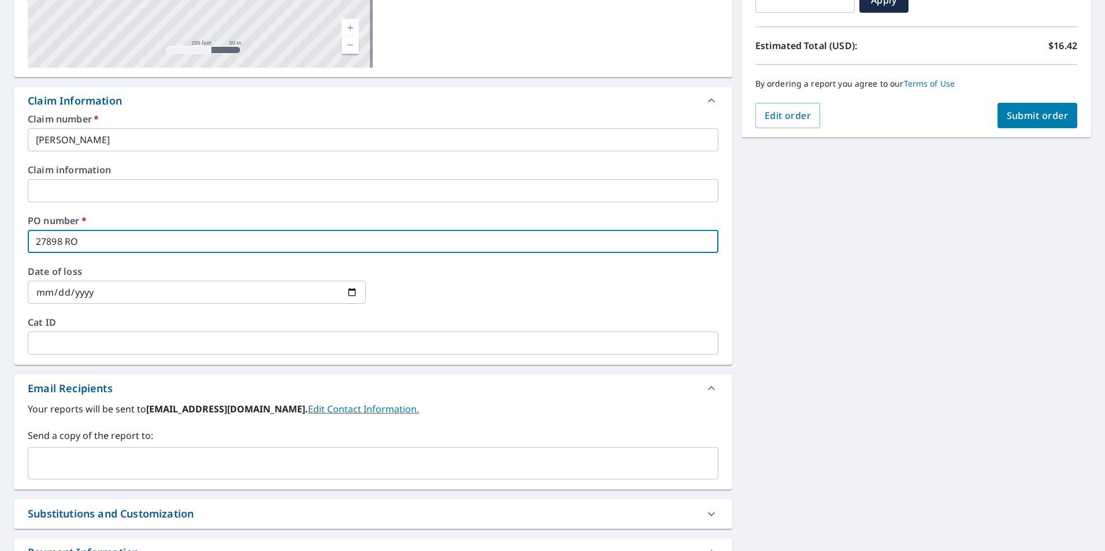 The width and height of the screenshot is (1105, 551). I want to click on span: Edit order, so click(788, 116).